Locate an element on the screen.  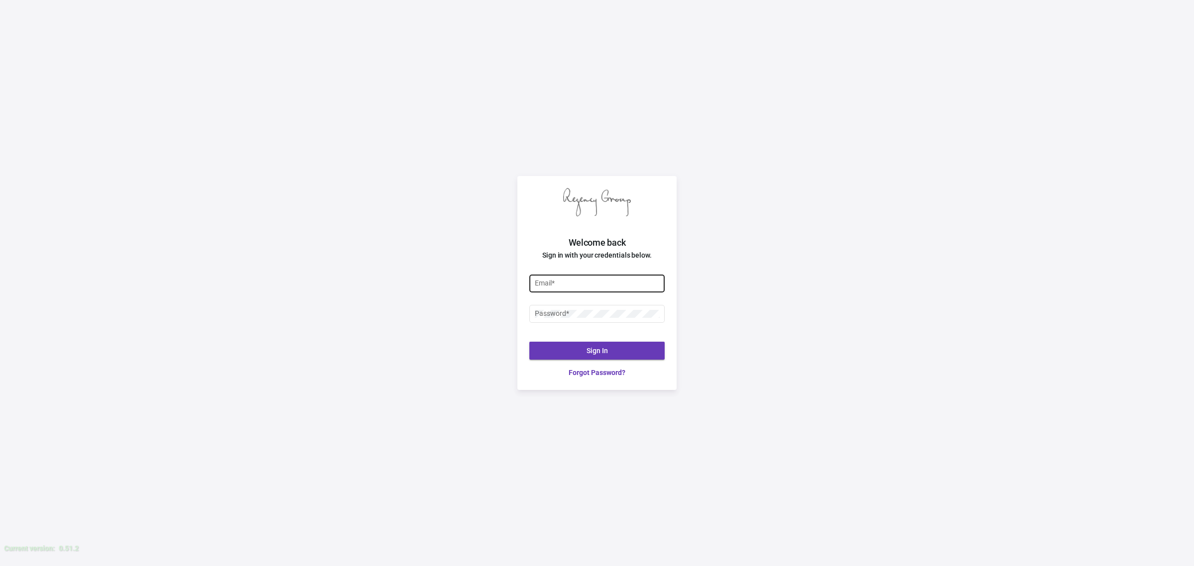
img: Regency Group logo is located at coordinates (597, 202).